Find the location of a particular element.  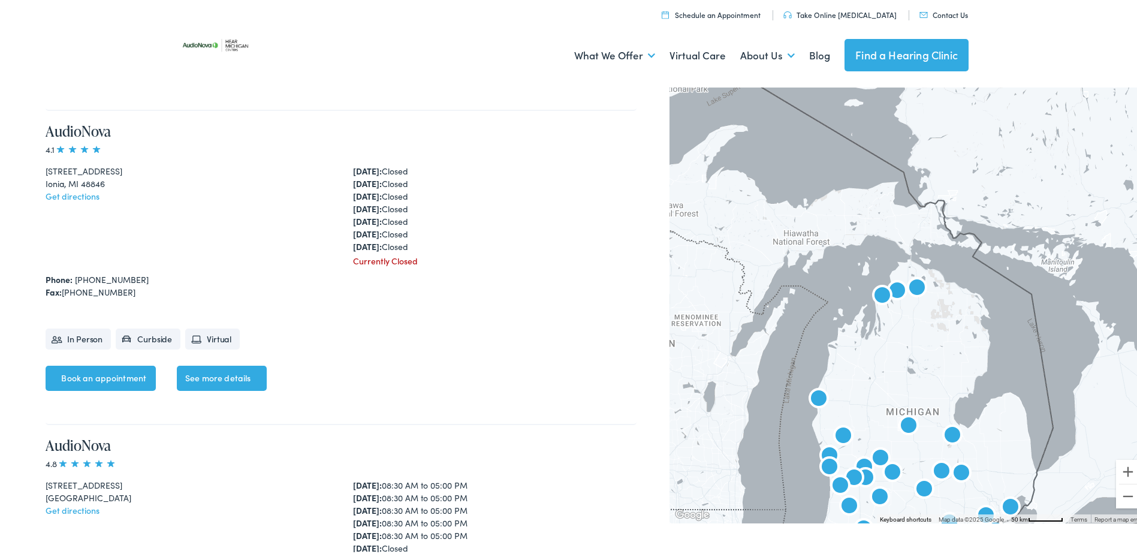

a: Book an appointment is located at coordinates (101, 376).